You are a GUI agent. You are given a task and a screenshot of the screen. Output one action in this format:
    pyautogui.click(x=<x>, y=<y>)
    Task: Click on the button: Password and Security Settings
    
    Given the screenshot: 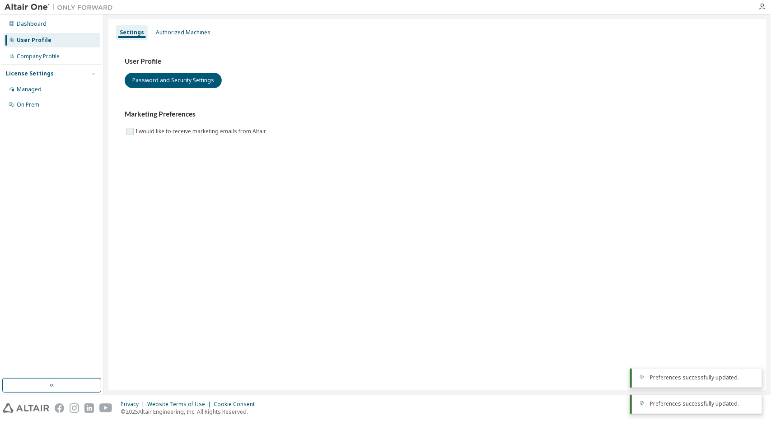 What is the action you would take?
    pyautogui.click(x=173, y=80)
    